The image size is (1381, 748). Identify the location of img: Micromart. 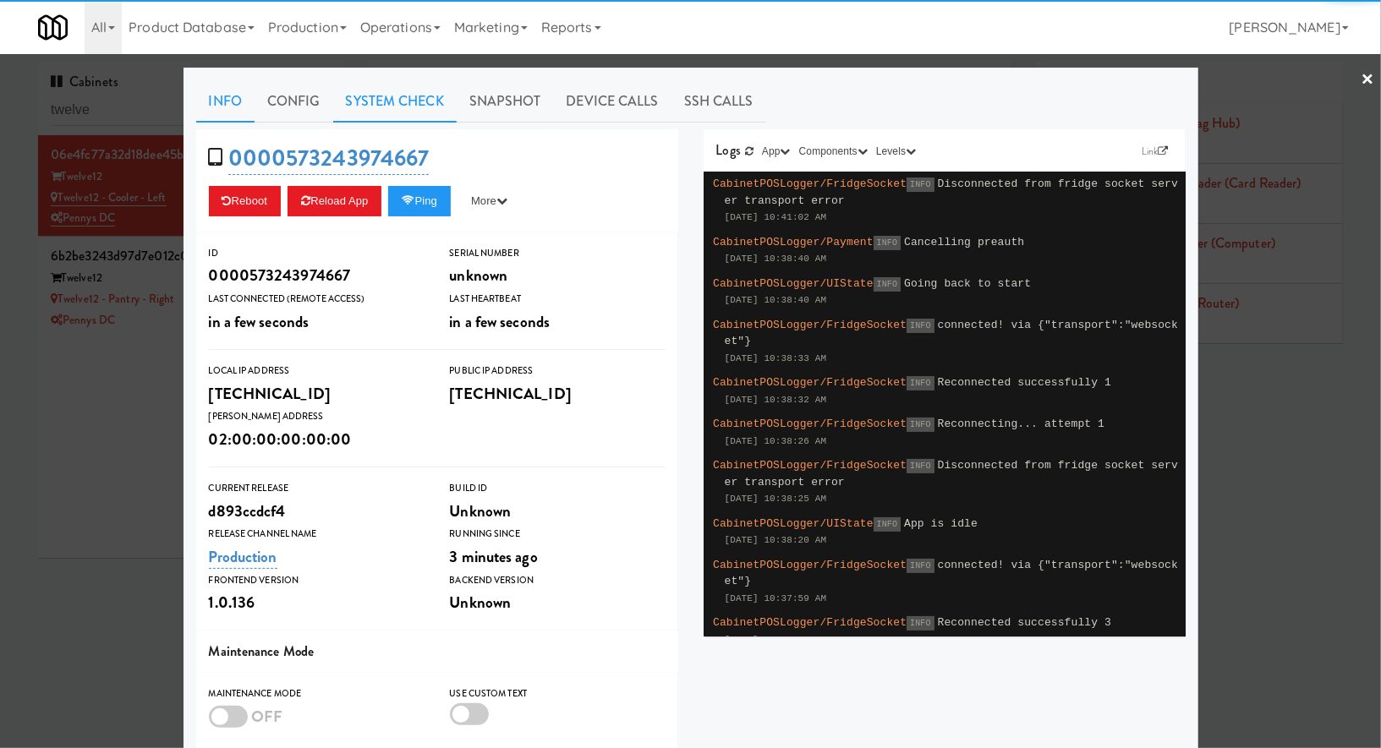
(52, 27).